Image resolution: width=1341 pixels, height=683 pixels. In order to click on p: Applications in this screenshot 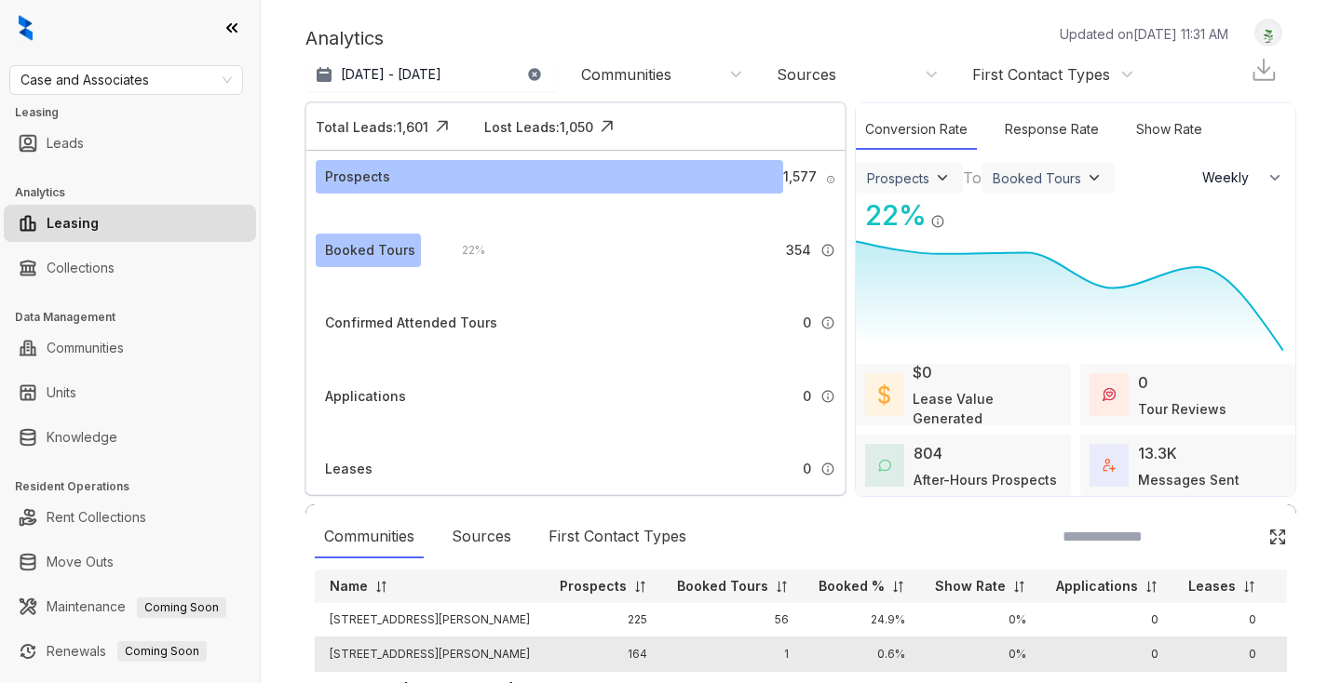, I will do `click(1097, 586)`.